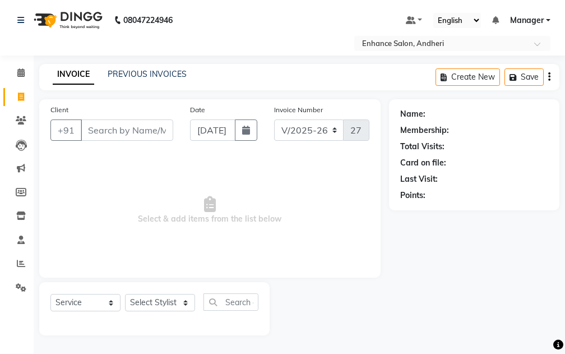 This screenshot has width=565, height=354. What do you see at coordinates (231, 301) in the screenshot?
I see `input: Search or Scan` at bounding box center [231, 301].